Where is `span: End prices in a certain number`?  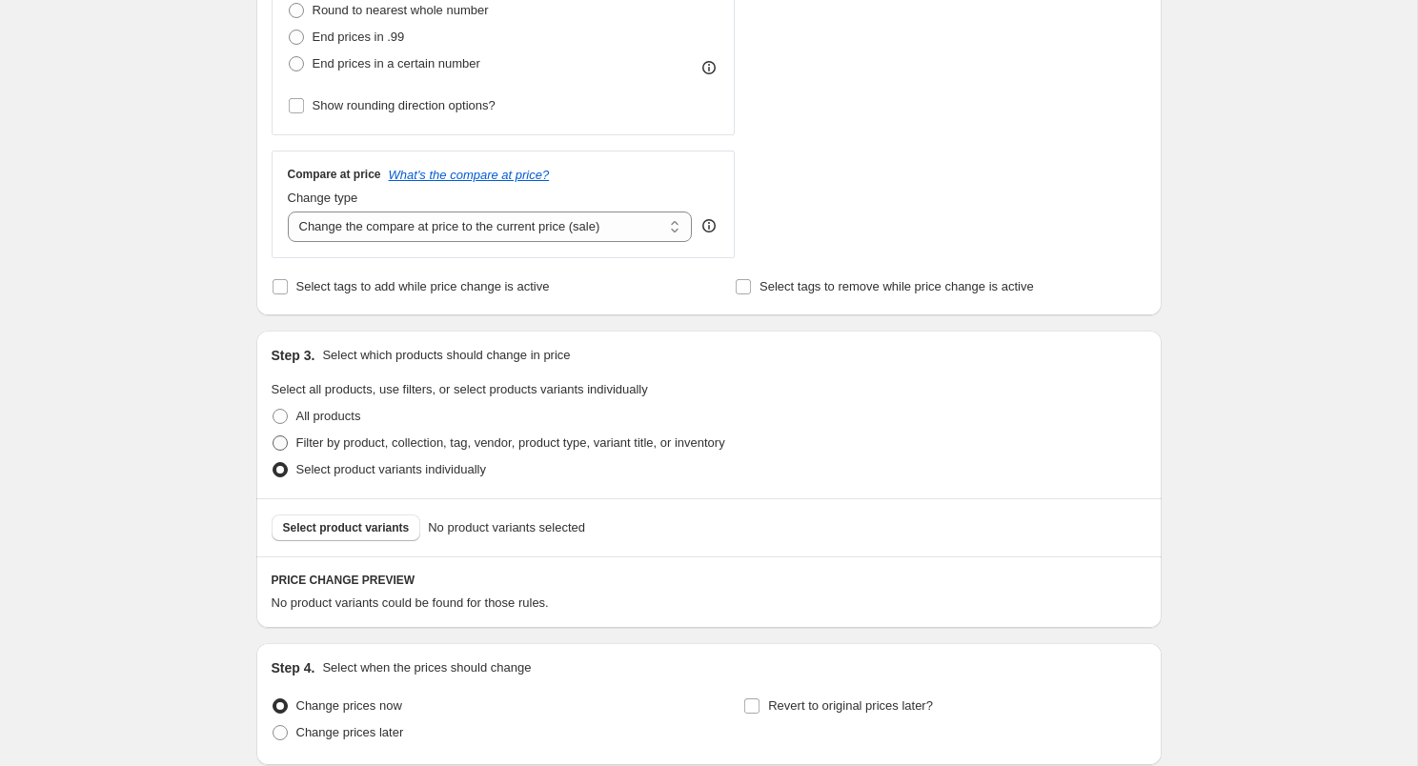
span: End prices in a certain number is located at coordinates (396, 63).